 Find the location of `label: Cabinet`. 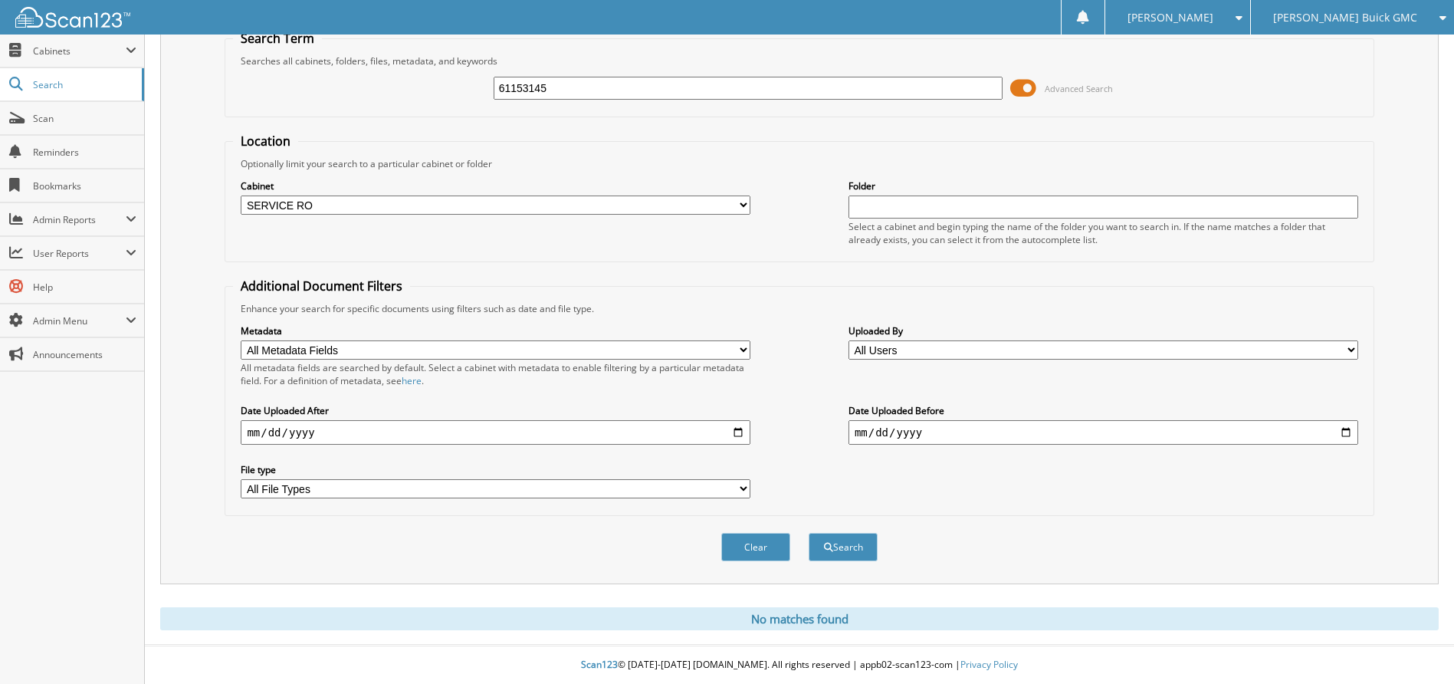

label: Cabinet is located at coordinates (495, 185).